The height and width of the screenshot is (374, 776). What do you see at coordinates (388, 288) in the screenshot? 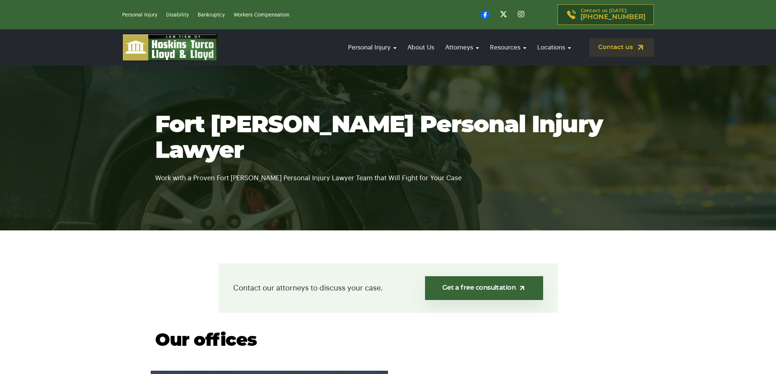
I see `div: Contact our attorneys to discuss your case.` at bounding box center [388, 288].